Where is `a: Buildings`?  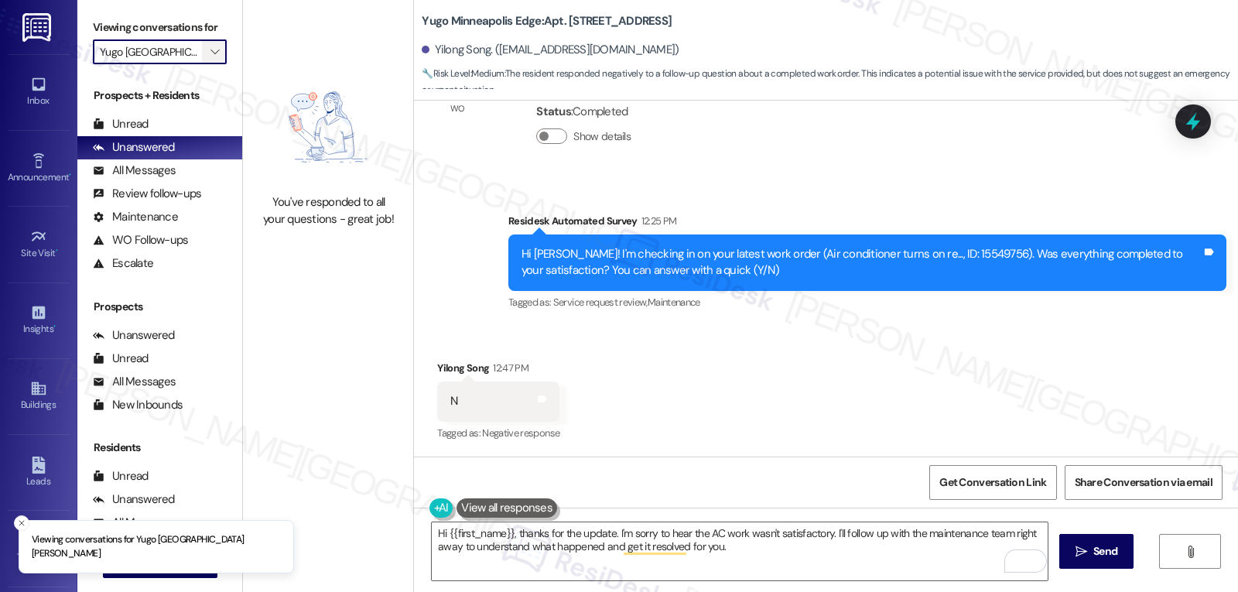 a: Buildings is located at coordinates (39, 396).